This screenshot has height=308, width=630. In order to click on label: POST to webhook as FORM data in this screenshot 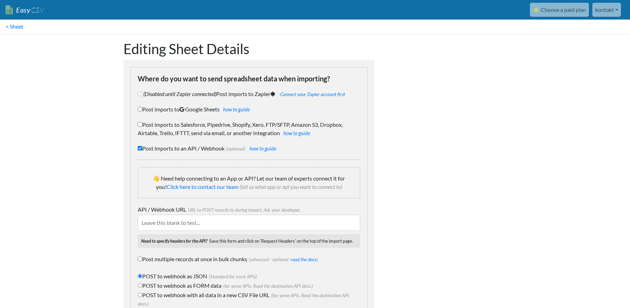, I will do `click(249, 285)`.